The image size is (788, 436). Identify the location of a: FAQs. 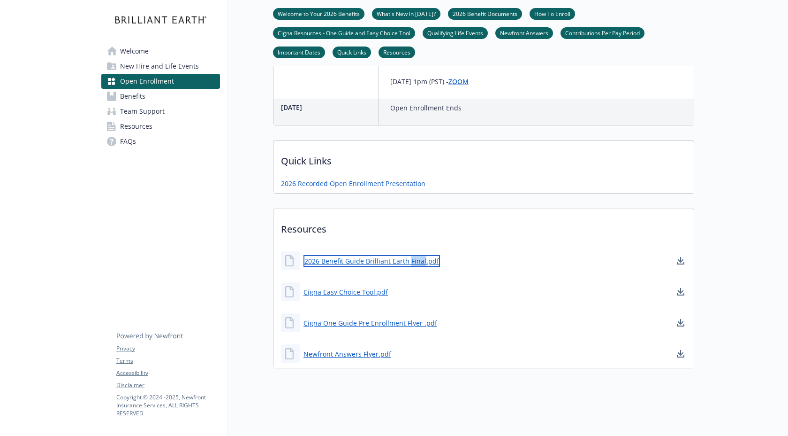
(161, 141).